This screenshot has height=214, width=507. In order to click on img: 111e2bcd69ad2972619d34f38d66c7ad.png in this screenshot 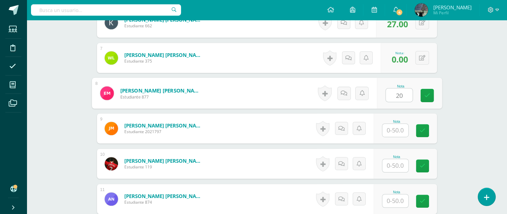, I will do `click(107, 93)`.